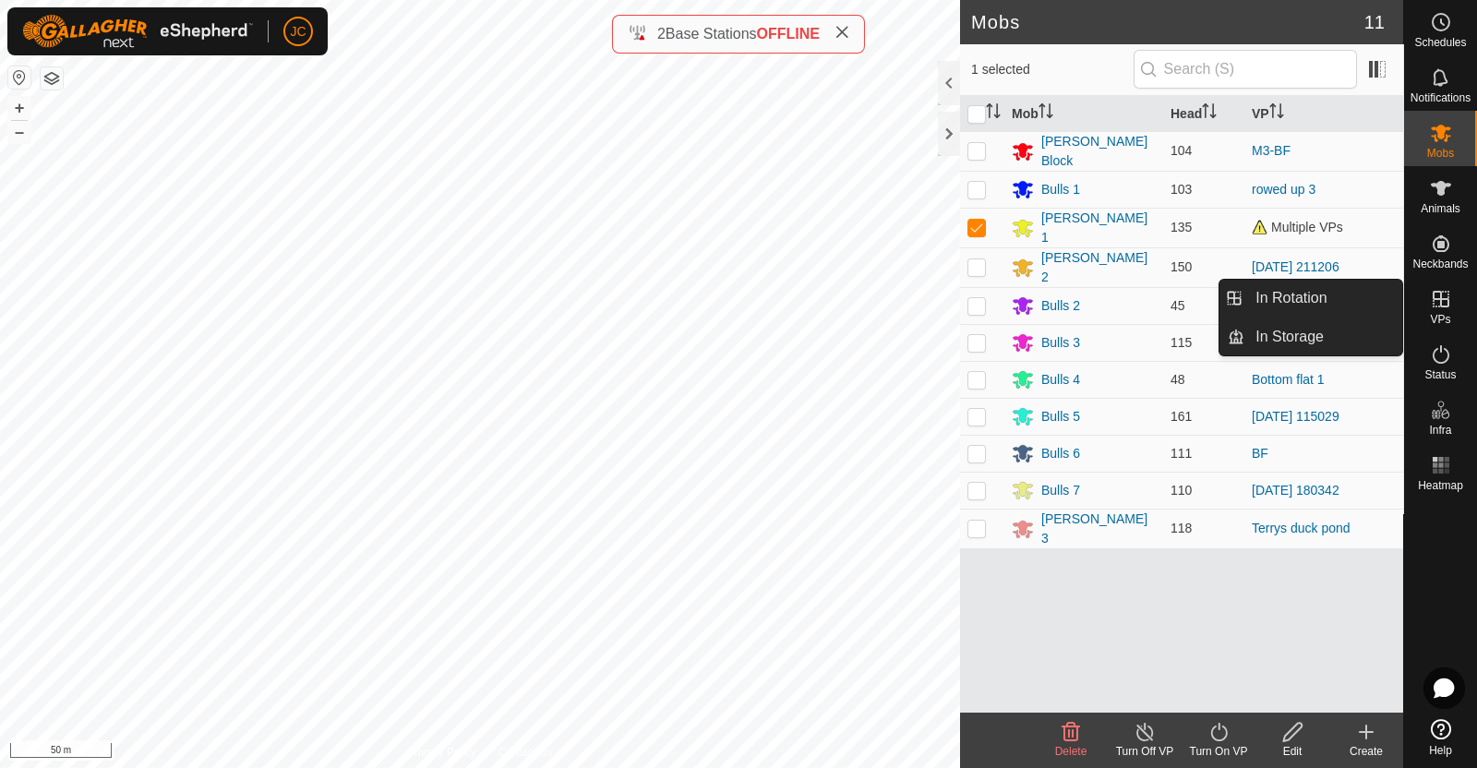  Describe the element at coordinates (1052, 69) in the screenshot. I see `span: 1 selected` at that location.